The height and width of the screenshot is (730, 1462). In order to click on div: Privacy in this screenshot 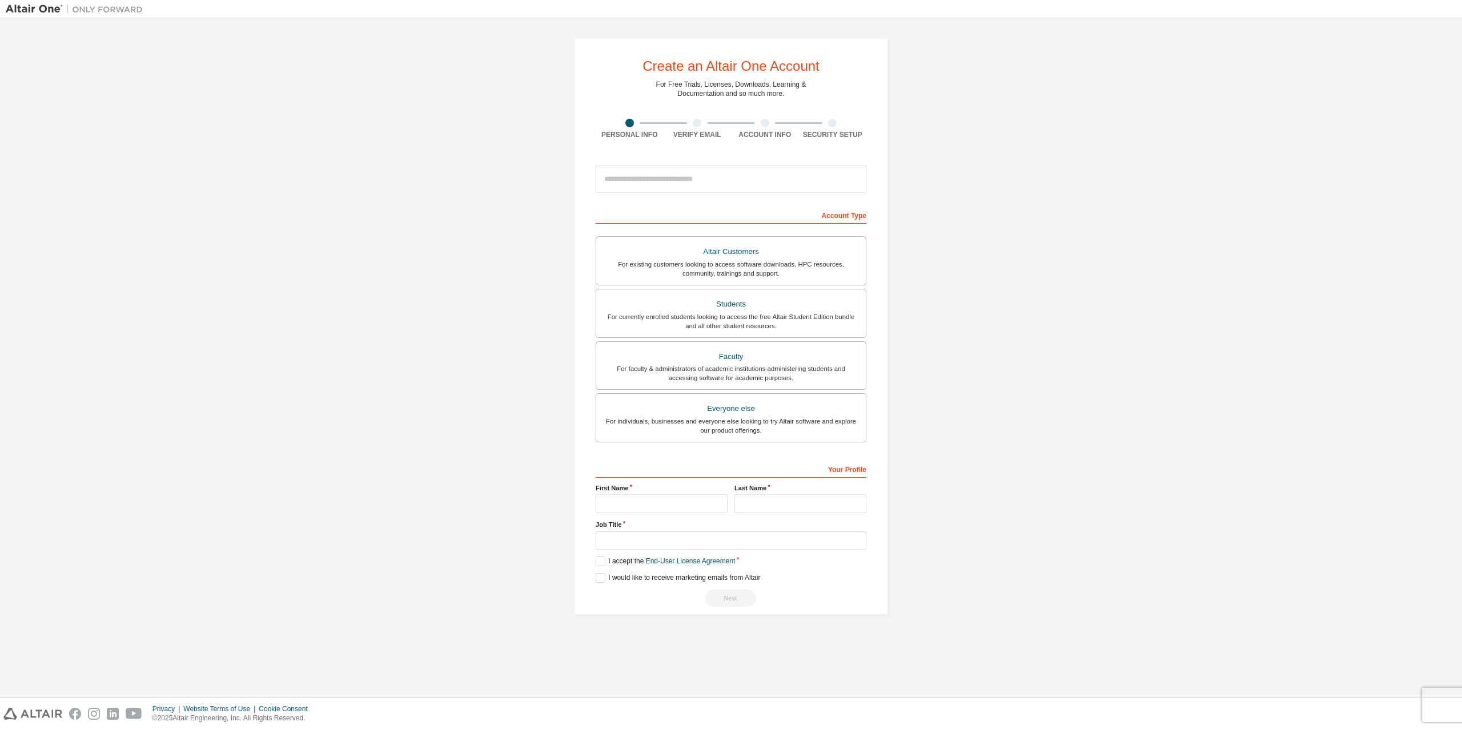, I will do `click(168, 709)`.